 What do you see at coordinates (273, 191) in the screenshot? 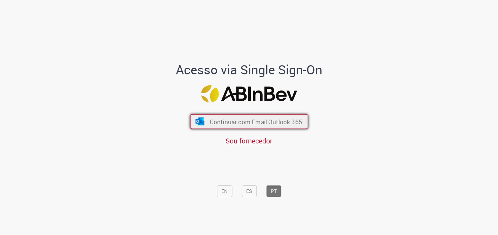
I see `button: PT` at bounding box center [273, 191].